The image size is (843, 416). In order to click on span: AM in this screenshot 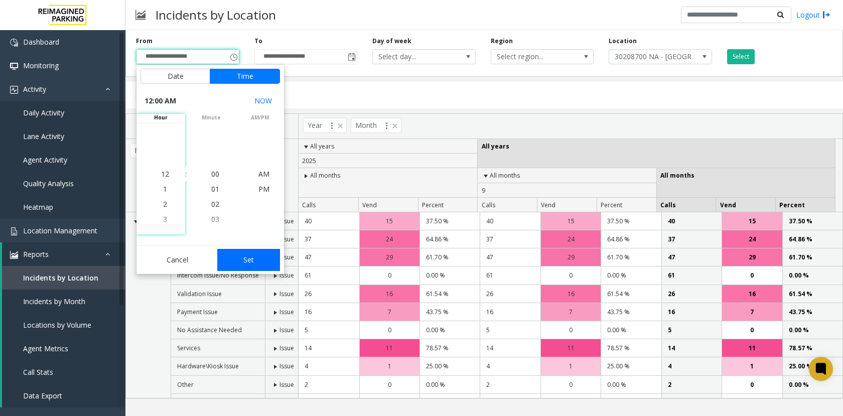, I will do `click(264, 174)`.